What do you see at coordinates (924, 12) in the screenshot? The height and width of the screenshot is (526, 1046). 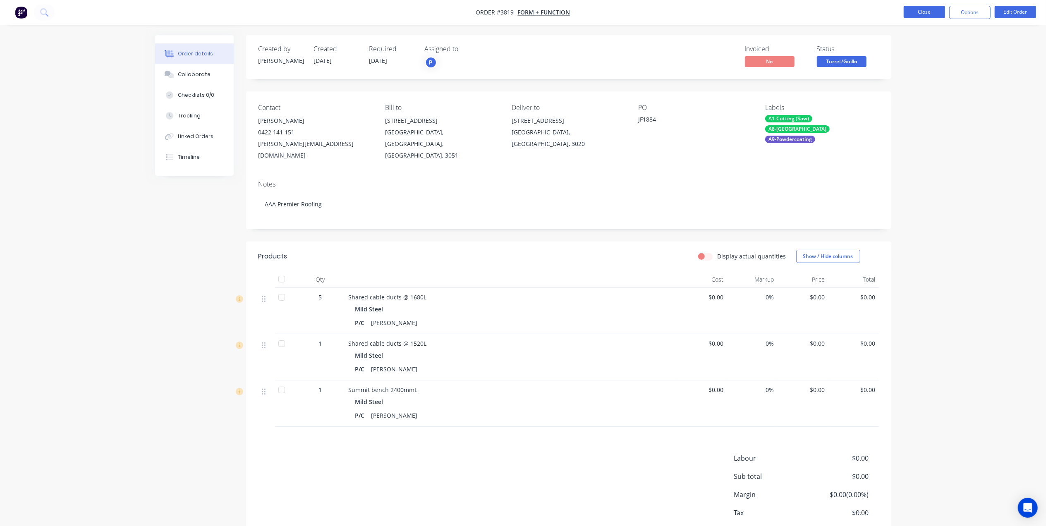 I see `button: Close` at bounding box center [924, 12].